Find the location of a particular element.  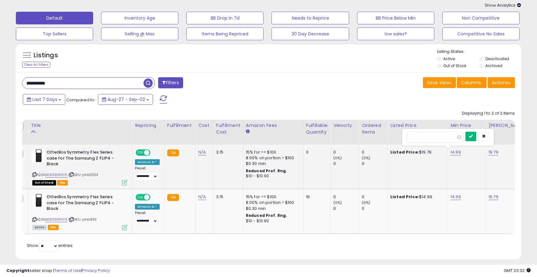

span: Columns is located at coordinates (471, 83).